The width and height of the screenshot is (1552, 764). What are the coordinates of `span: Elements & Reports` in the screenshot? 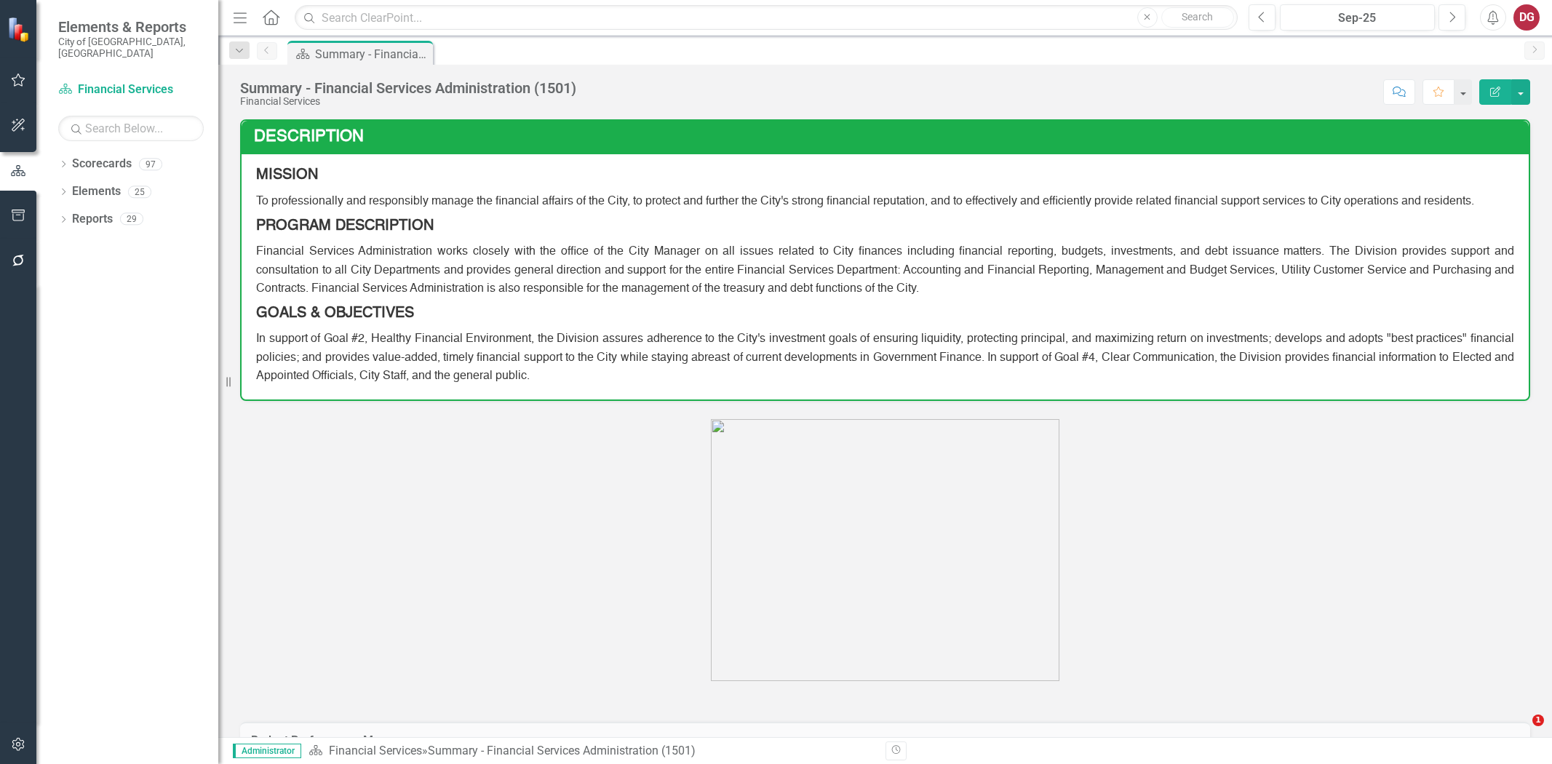 It's located at (131, 27).